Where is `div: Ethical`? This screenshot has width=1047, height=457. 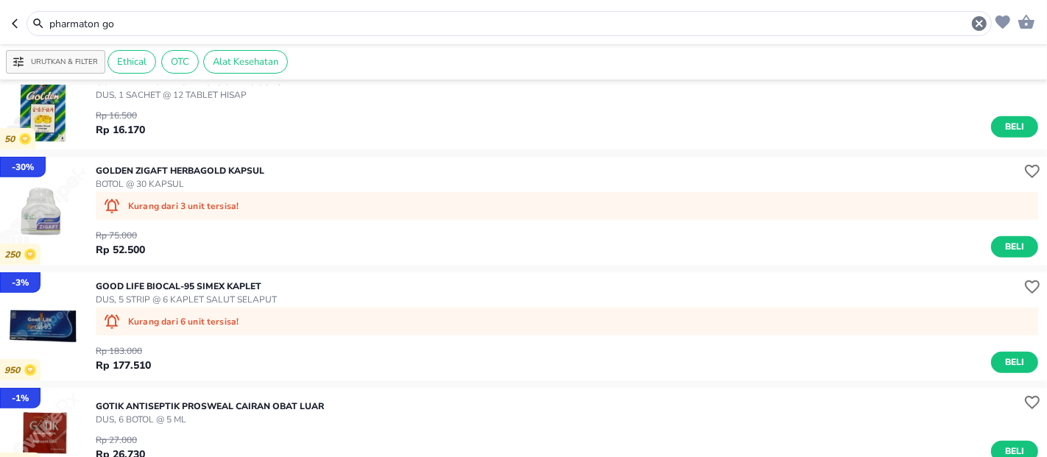
div: Ethical is located at coordinates (132, 62).